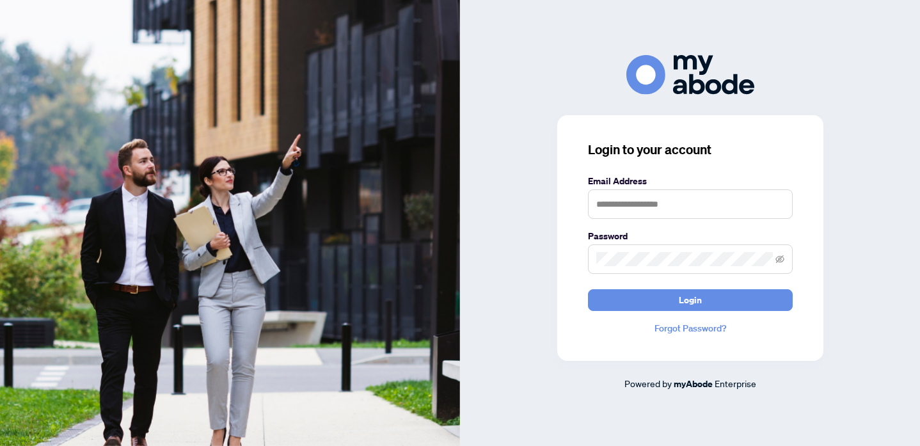  Describe the element at coordinates (648, 383) in the screenshot. I see `span: Powered by` at that location.